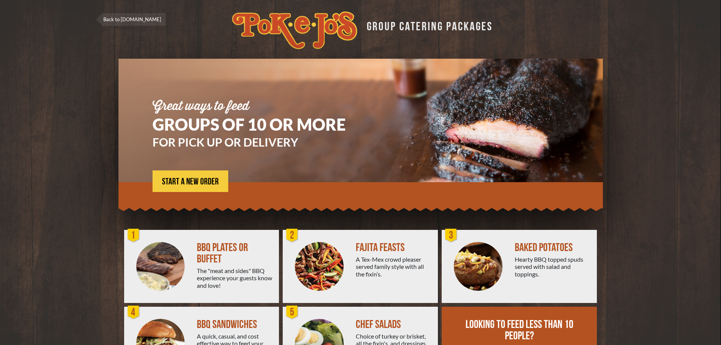 This screenshot has height=345, width=721. What do you see at coordinates (478, 266) in the screenshot?
I see `img: PEJ-Baked-Potato.png` at bounding box center [478, 266].